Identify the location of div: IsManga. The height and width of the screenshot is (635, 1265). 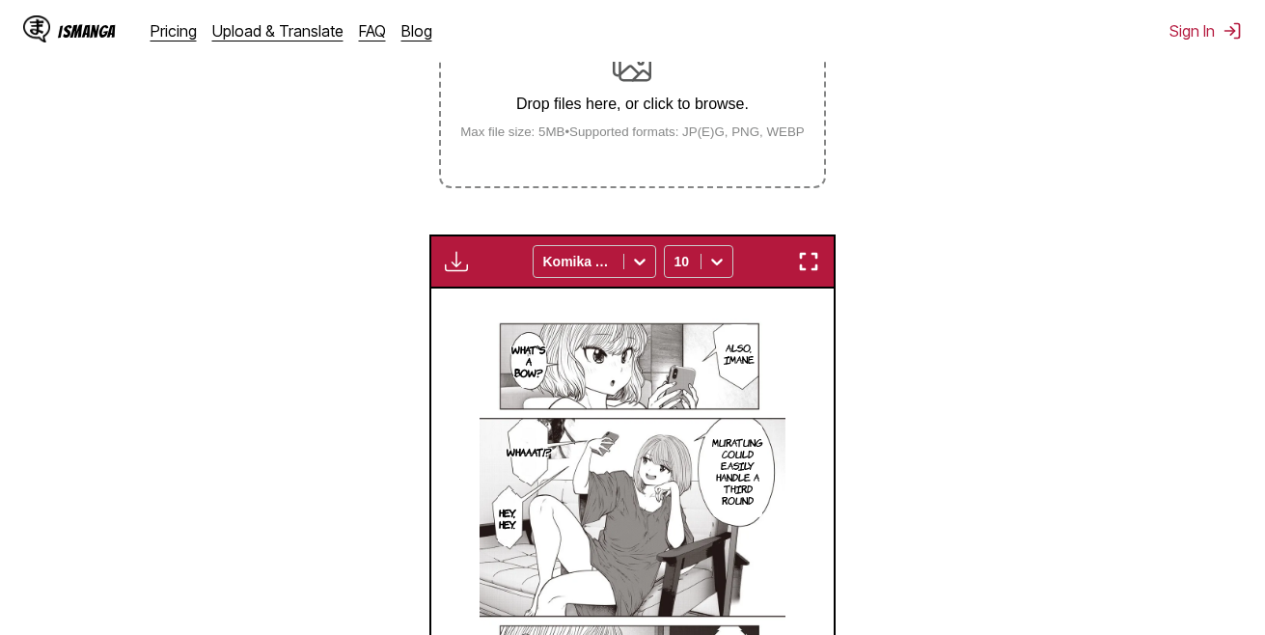
(87, 31).